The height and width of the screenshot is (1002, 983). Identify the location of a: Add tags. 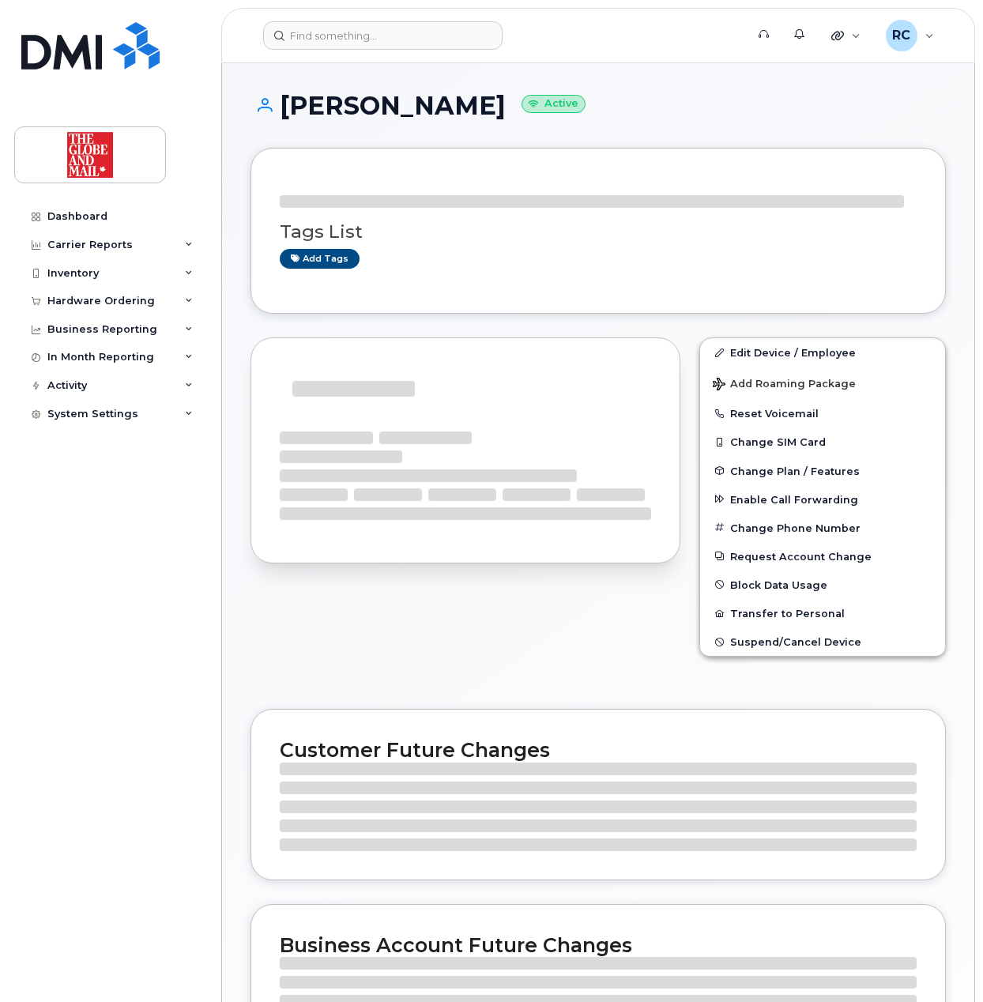
(319, 258).